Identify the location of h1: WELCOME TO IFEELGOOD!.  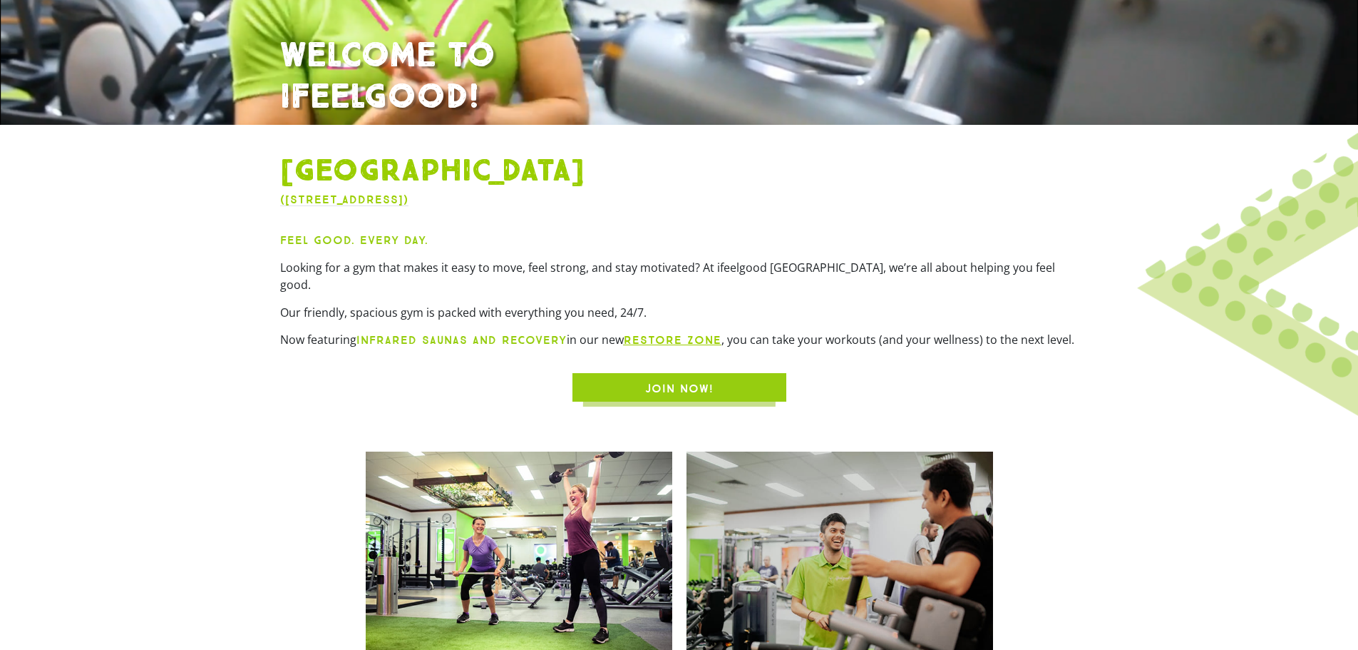
(679, 76).